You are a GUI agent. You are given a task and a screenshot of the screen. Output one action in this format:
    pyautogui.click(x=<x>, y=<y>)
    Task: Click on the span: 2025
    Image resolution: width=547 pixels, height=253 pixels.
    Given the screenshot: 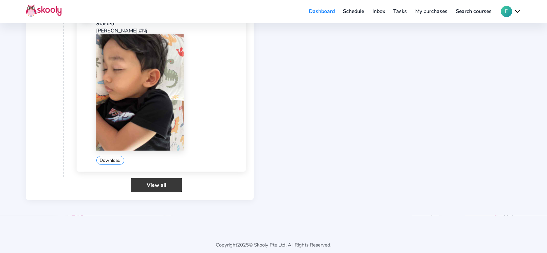 What is the action you would take?
    pyautogui.click(x=243, y=245)
    